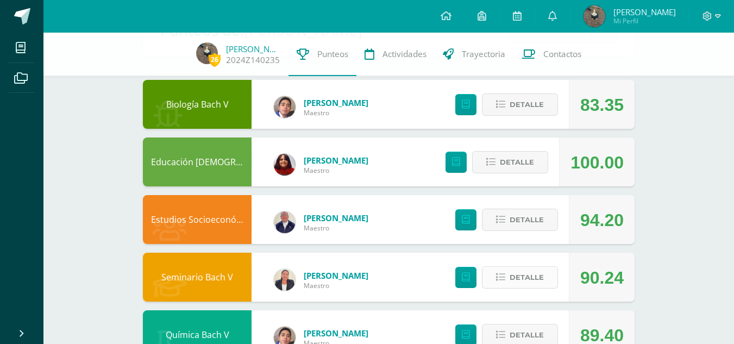 This screenshot has height=344, width=734. Describe the element at coordinates (602, 220) in the screenshot. I see `div: 94.20` at that location.